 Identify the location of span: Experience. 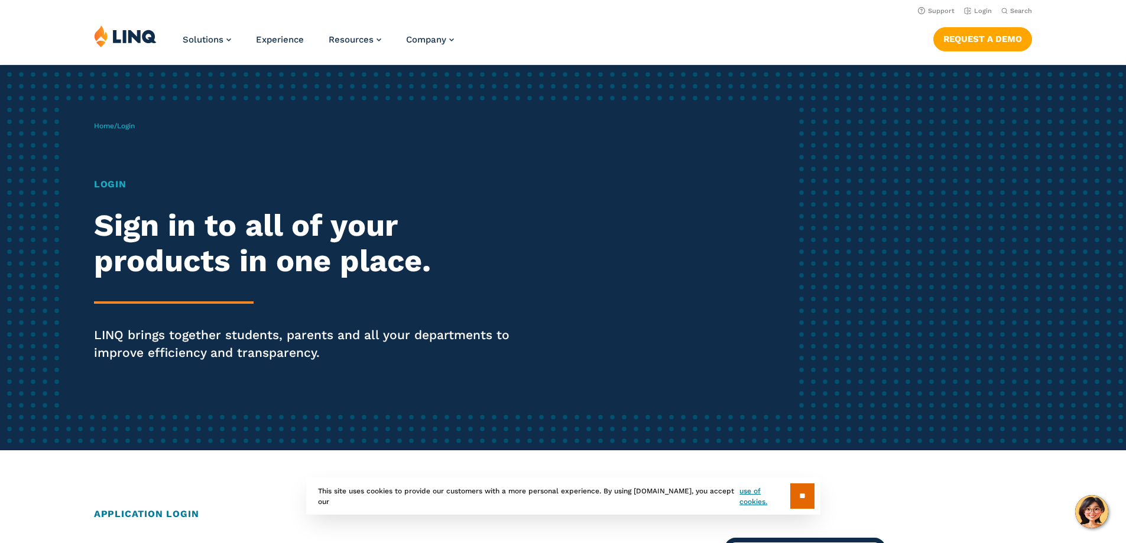
(280, 40).